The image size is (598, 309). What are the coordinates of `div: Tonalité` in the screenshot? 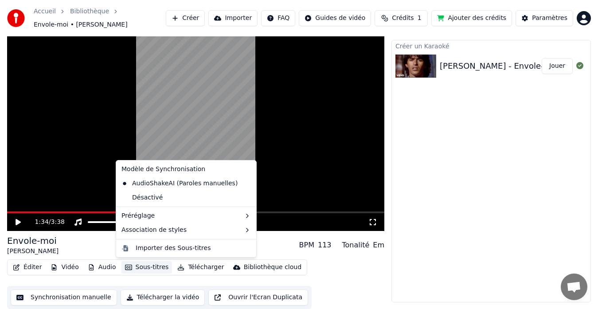 It's located at (356, 245).